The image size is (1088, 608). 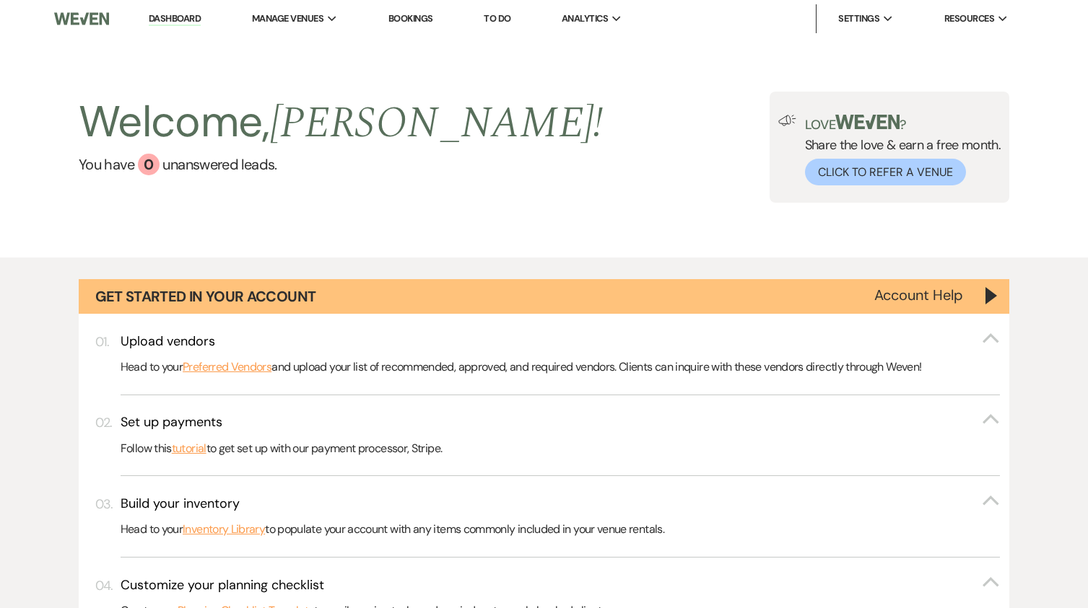 What do you see at coordinates (903, 123) in the screenshot?
I see `p: Love ?` at bounding box center [903, 123].